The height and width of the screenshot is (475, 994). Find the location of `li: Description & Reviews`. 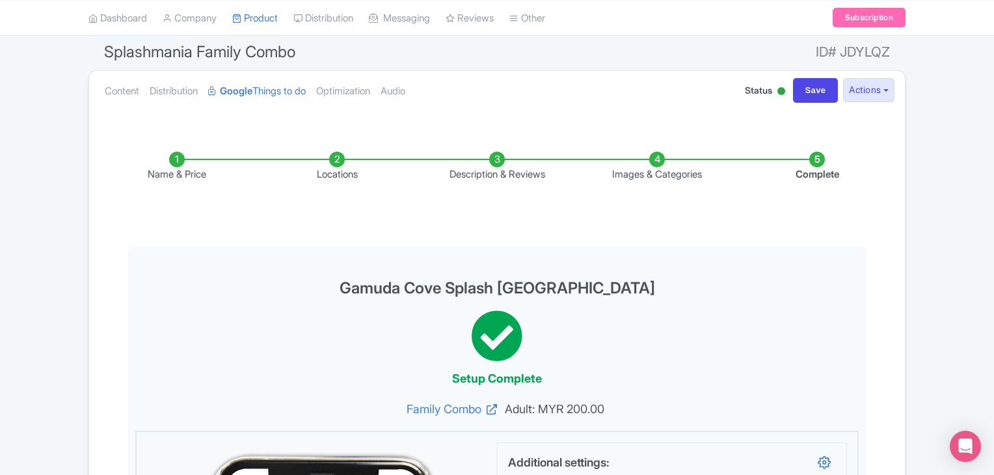

li: Description & Reviews is located at coordinates (497, 167).